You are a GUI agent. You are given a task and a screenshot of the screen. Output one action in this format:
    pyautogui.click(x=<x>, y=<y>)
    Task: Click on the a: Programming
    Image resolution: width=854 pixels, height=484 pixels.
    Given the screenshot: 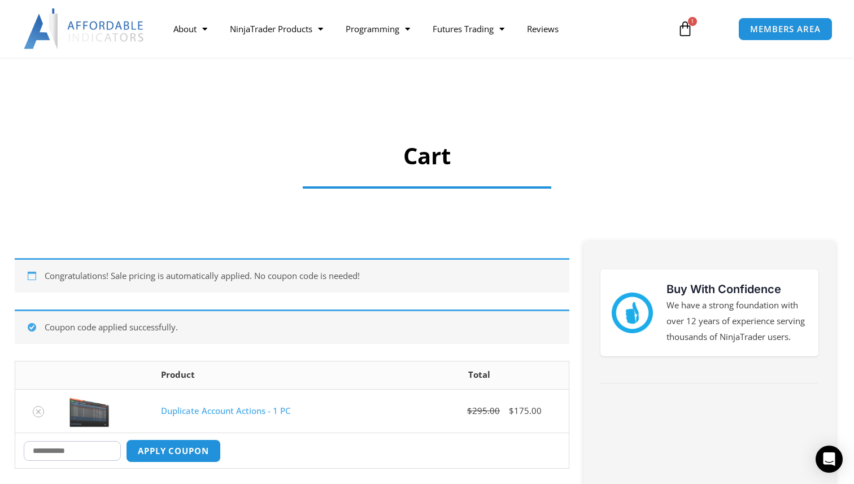 What is the action you would take?
    pyautogui.click(x=378, y=29)
    